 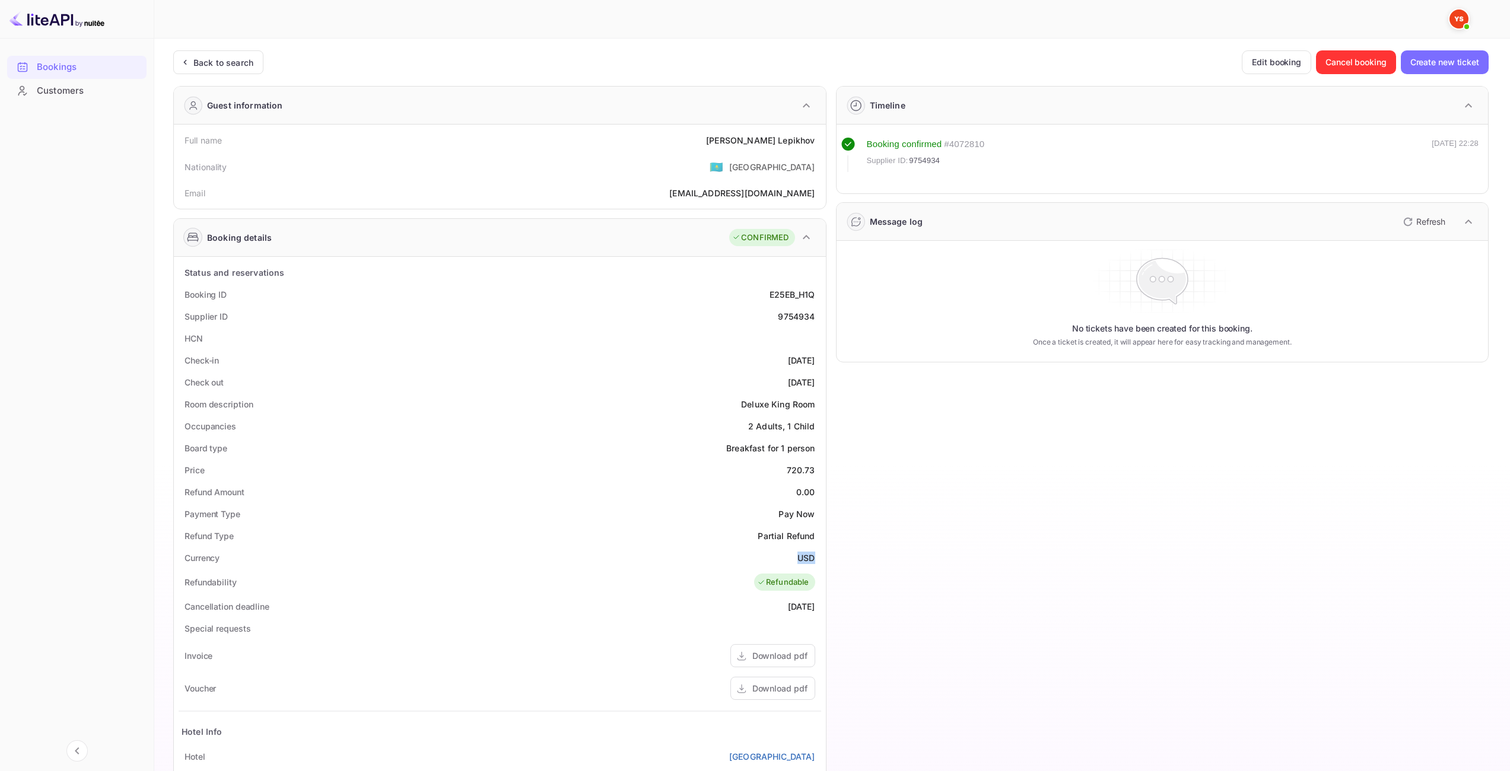 I want to click on ya-tr-span: Price, so click(x=195, y=470).